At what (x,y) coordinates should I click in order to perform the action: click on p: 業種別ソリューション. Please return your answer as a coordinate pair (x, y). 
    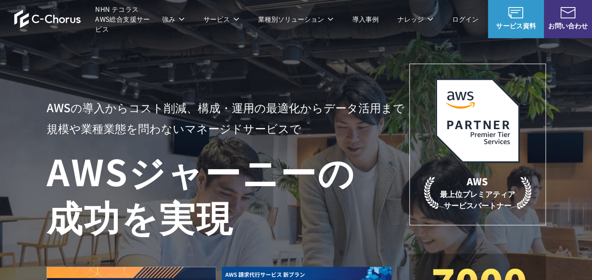
    Looking at the image, I should click on (296, 19).